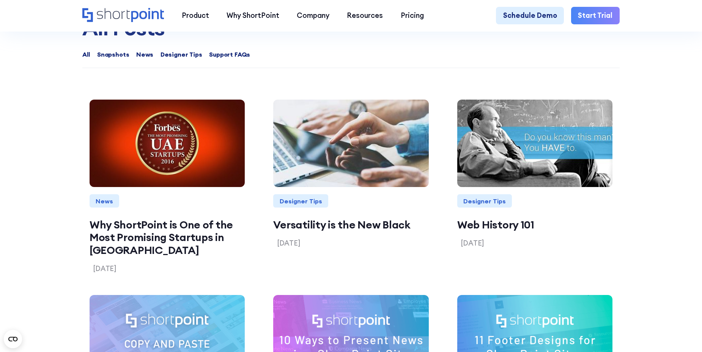 The height and width of the screenshot is (352, 702). Describe the element at coordinates (86, 54) in the screenshot. I see `a: All` at that location.